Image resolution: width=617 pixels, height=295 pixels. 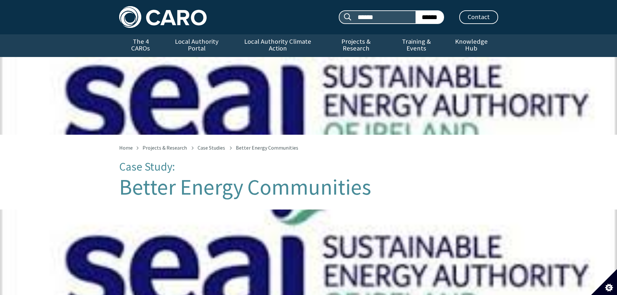 I want to click on a: Training & Events, so click(x=416, y=46).